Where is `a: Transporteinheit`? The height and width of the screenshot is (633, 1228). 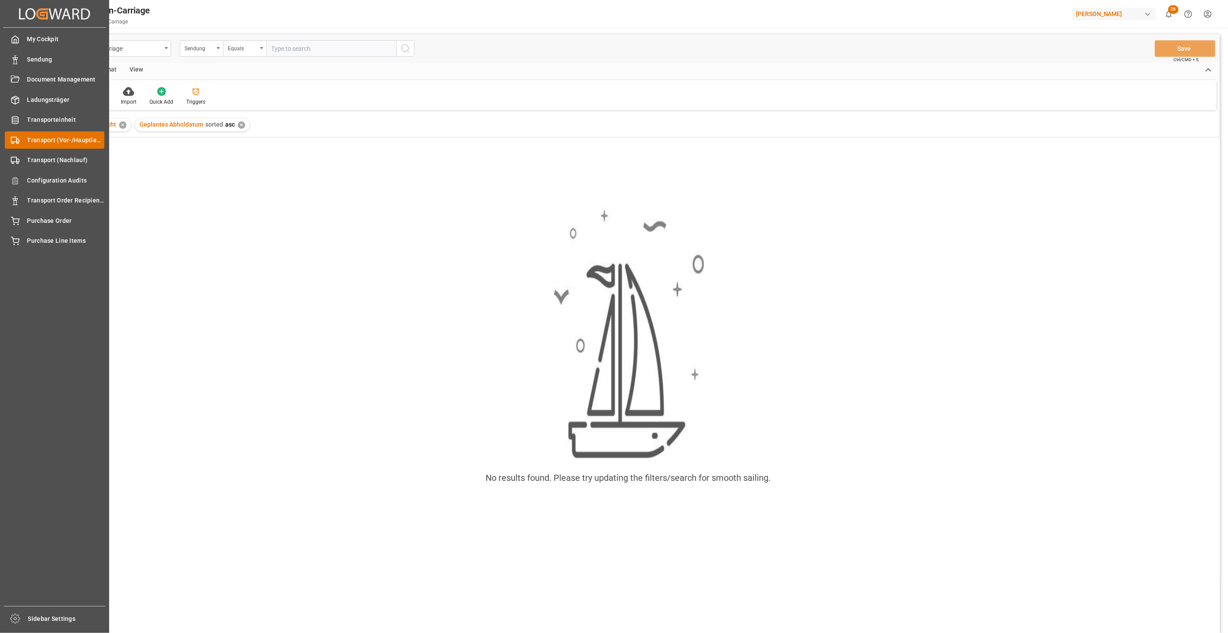 a: Transporteinheit is located at coordinates (55, 120).